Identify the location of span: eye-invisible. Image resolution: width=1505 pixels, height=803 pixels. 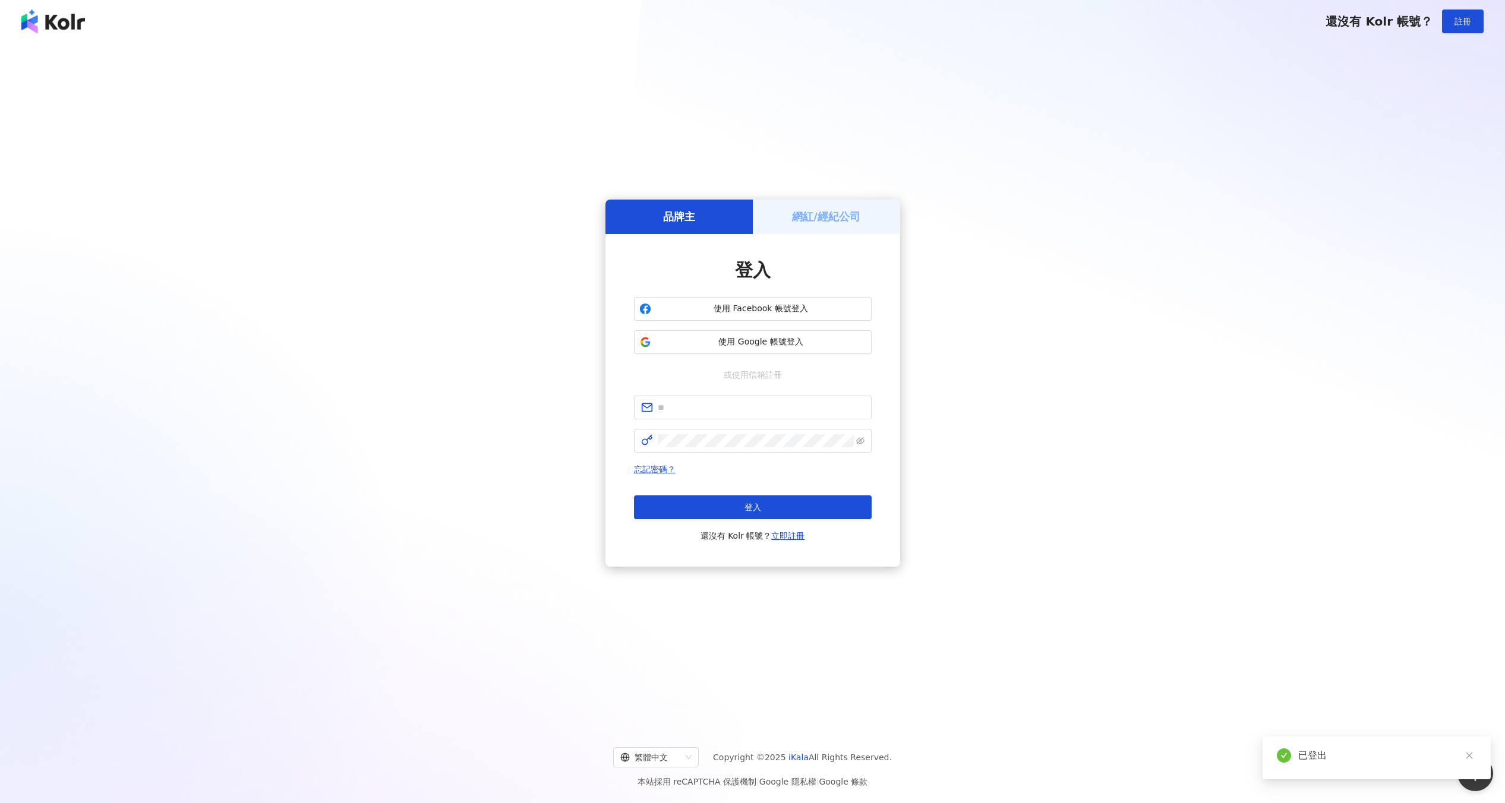
(860, 441).